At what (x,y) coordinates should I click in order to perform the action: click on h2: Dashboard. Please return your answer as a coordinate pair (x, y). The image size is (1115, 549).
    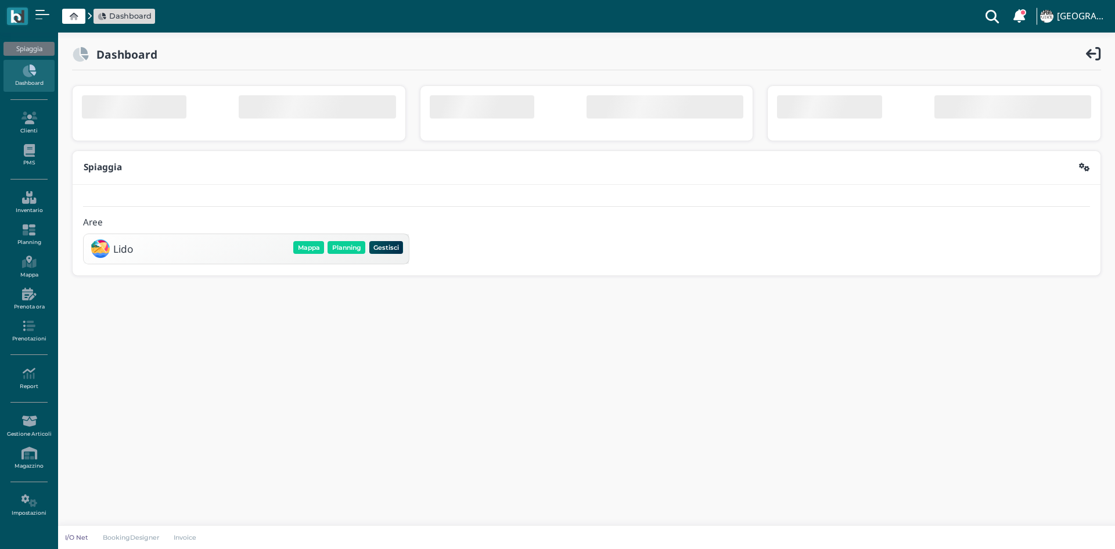
    Looking at the image, I should click on (123, 54).